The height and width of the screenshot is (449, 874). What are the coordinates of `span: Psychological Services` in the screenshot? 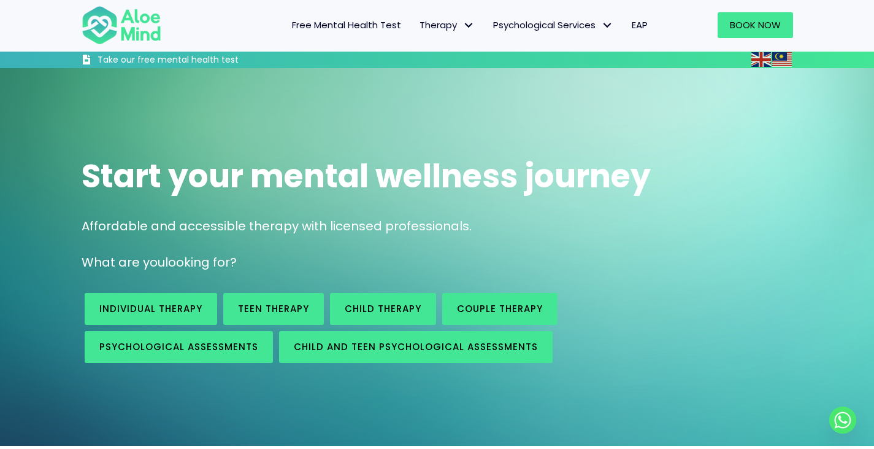 It's located at (553, 25).